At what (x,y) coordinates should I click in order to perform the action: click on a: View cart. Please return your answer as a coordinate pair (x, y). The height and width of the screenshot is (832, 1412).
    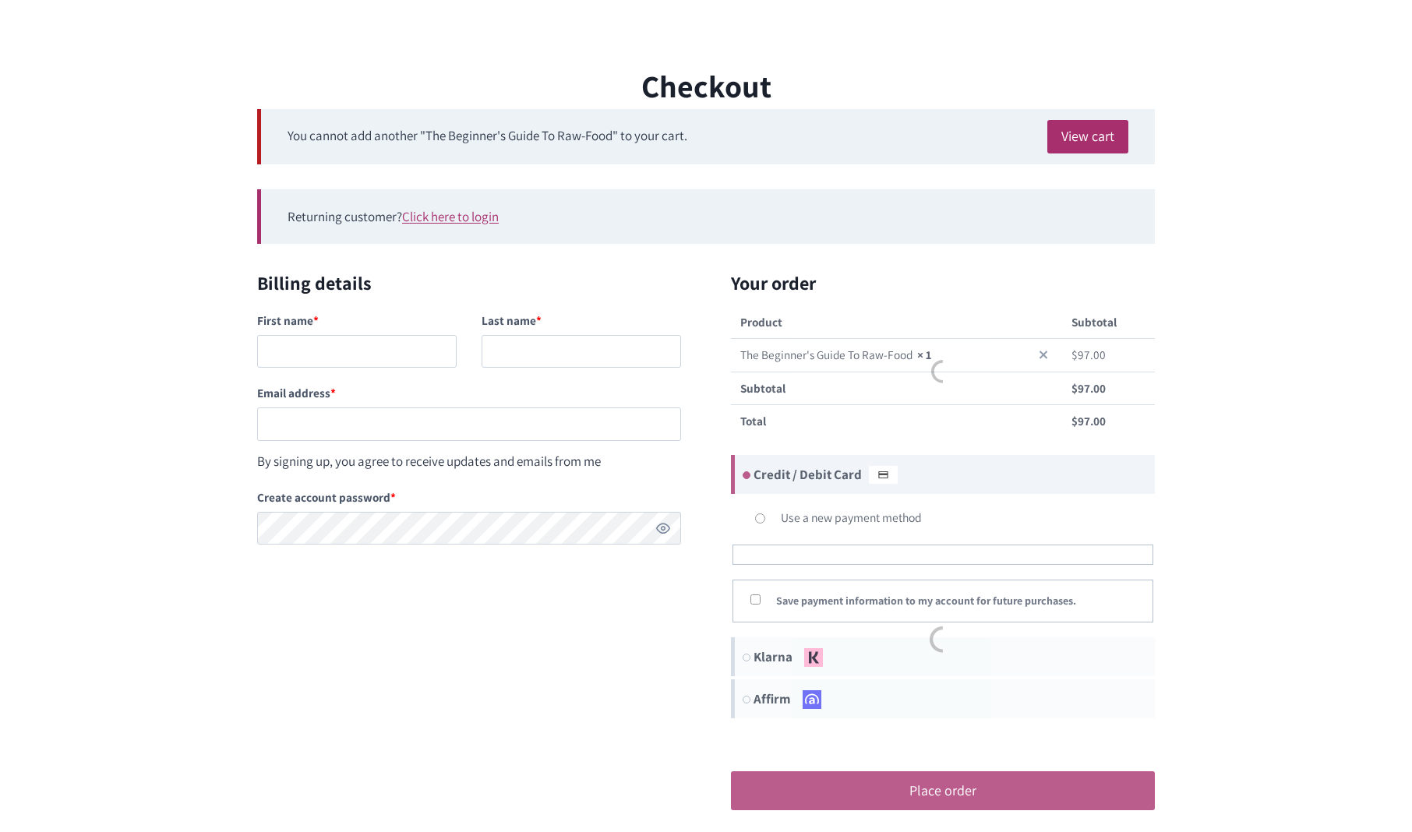
    Looking at the image, I should click on (1088, 136).